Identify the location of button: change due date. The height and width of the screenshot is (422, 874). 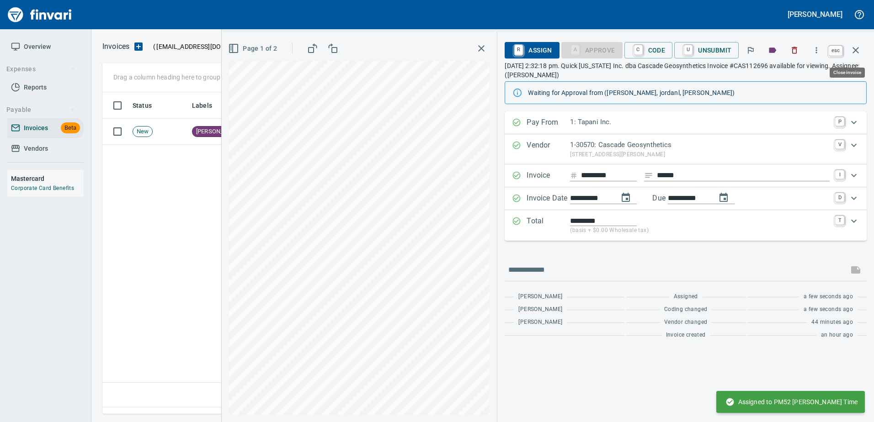
(724, 198).